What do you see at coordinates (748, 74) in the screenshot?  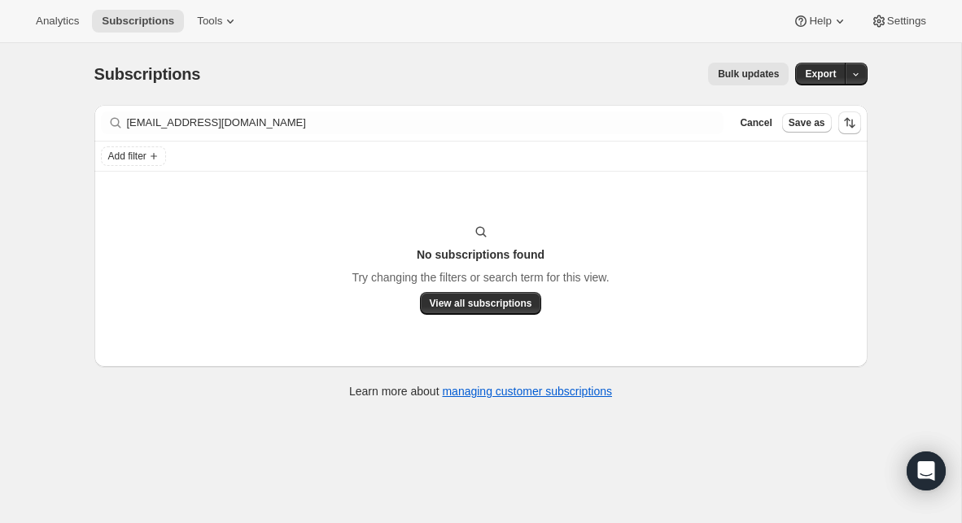 I see `button: Bulk updates` at bounding box center [748, 74].